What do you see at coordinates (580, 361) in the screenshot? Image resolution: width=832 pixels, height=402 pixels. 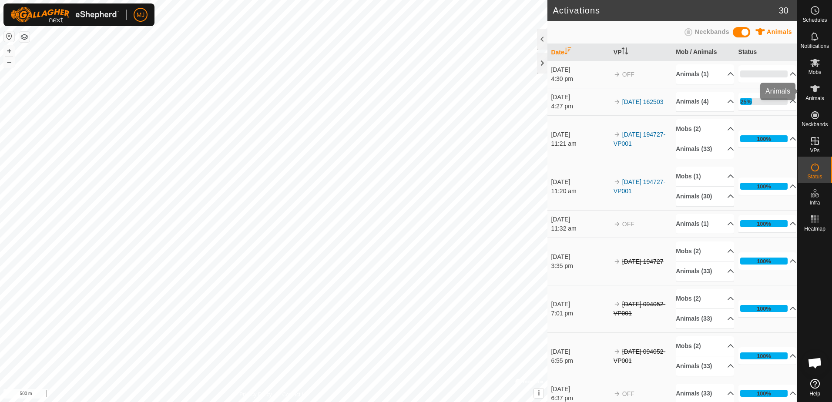 I see `div: 6:55 pm` at bounding box center [580, 361].